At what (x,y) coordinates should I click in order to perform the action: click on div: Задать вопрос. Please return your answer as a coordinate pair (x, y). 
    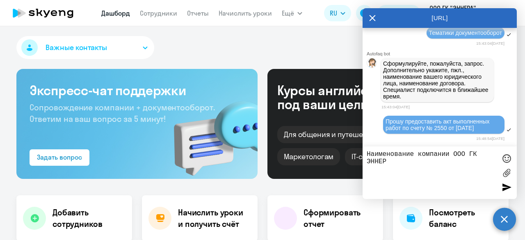
    Looking at the image, I should click on (59, 157).